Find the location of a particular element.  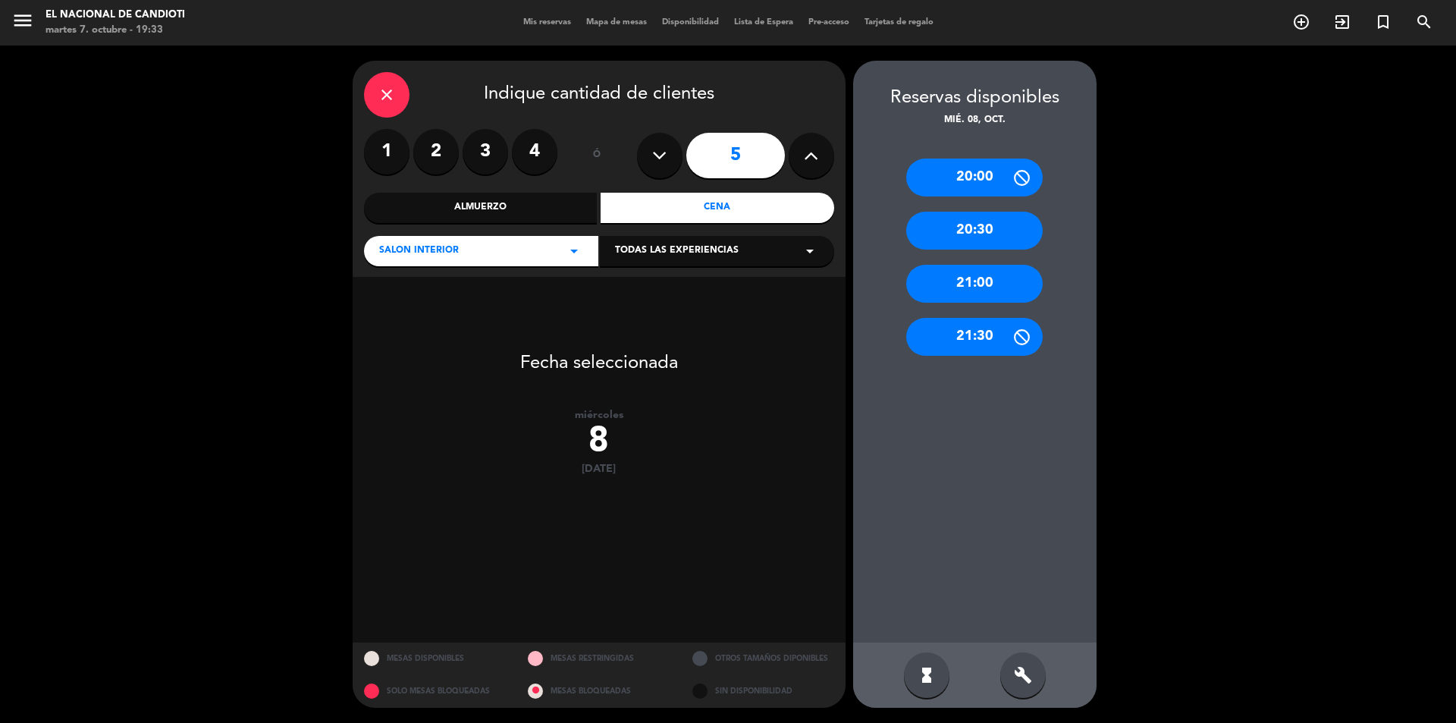

div: 20:30 is located at coordinates (975, 231).